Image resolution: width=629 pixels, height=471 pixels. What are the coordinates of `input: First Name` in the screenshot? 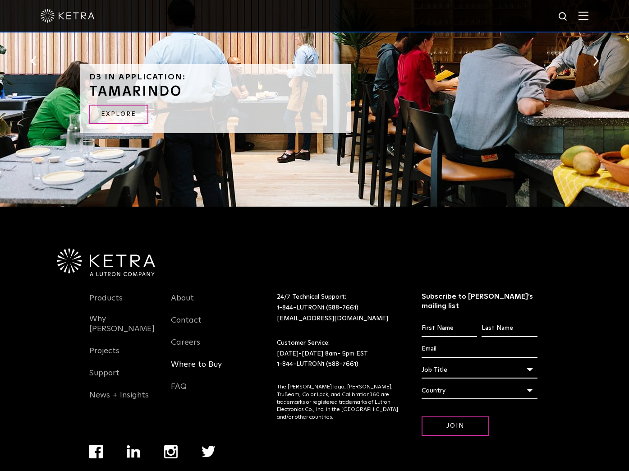 It's located at (449, 328).